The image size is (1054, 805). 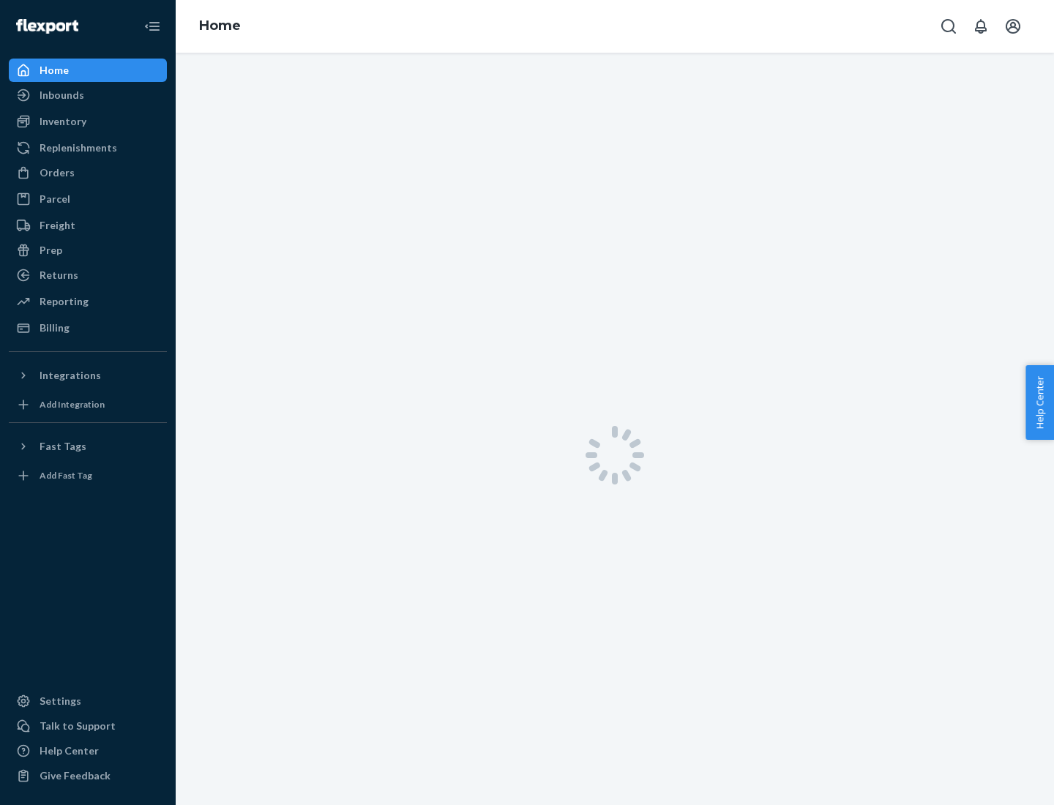 What do you see at coordinates (60, 701) in the screenshot?
I see `div: Settings` at bounding box center [60, 701].